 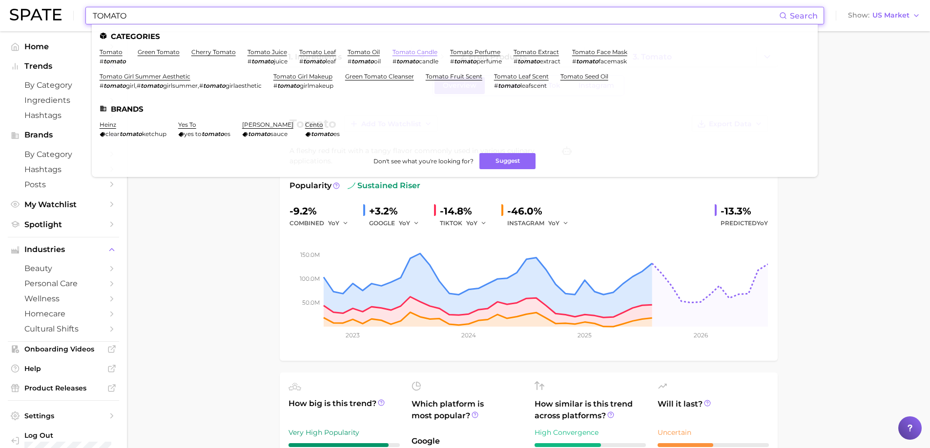 What do you see at coordinates (130, 85) in the screenshot?
I see `span: girl` at bounding box center [130, 85].